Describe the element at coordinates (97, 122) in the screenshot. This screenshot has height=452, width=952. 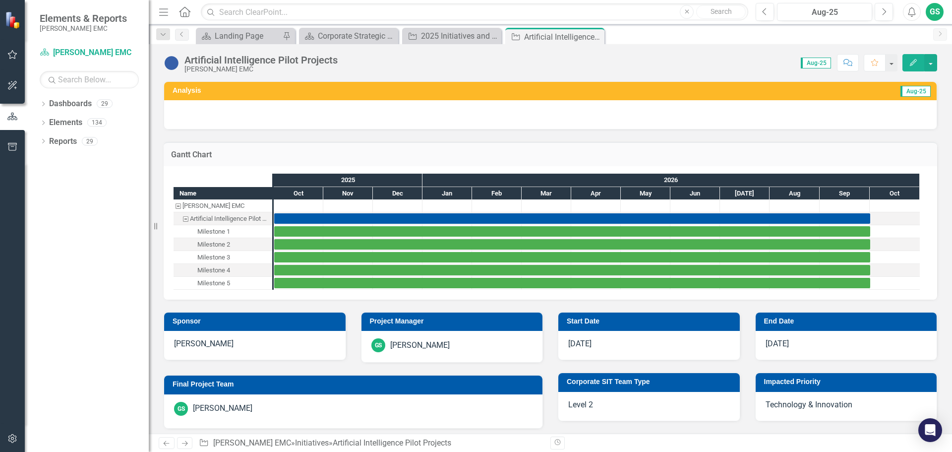
I see `div: 134` at that location.